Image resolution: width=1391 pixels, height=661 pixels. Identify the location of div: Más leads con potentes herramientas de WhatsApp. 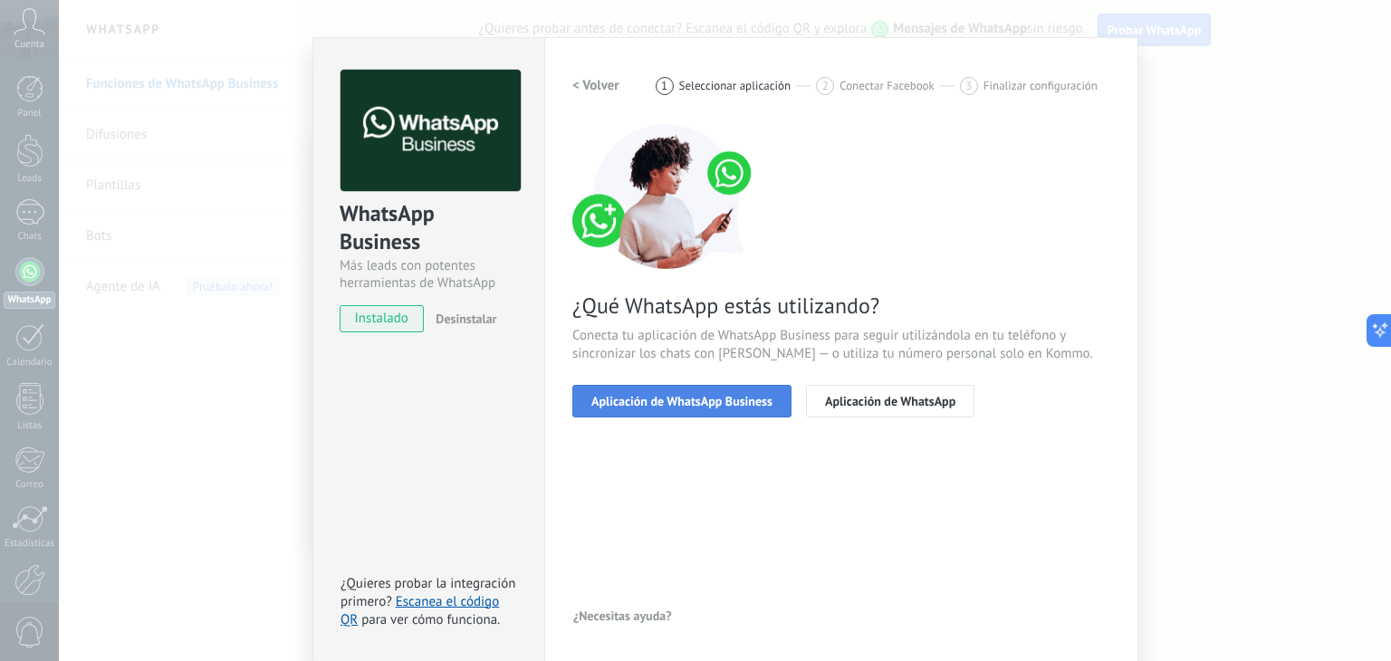
(428, 274).